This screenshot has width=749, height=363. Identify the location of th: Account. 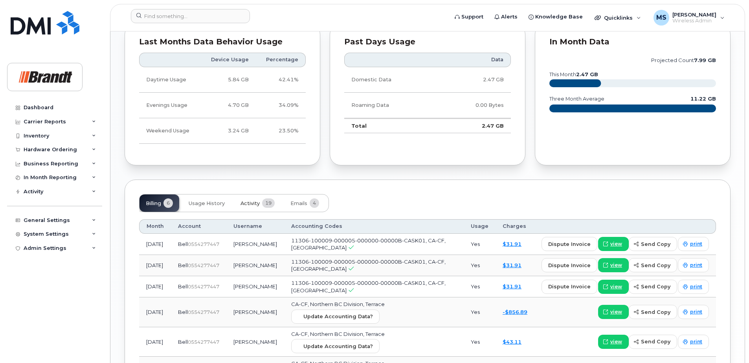
(199, 226).